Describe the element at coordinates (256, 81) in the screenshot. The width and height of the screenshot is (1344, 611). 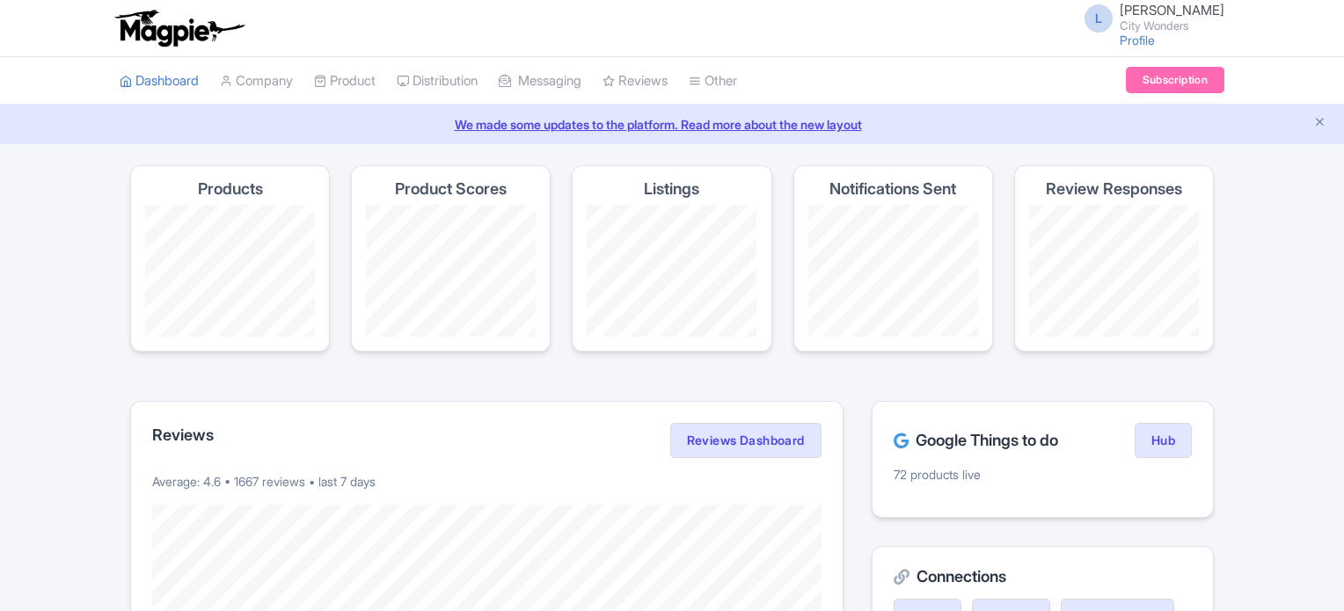
I see `a: Company` at that location.